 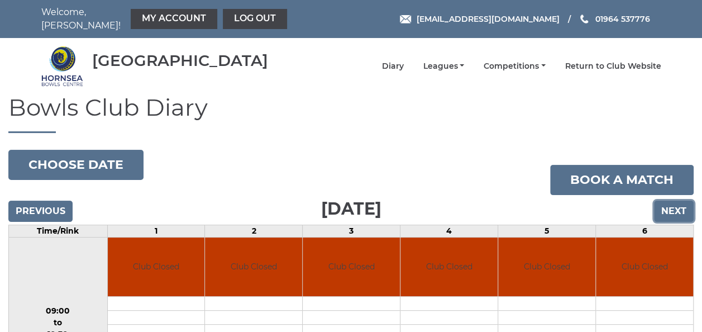 I want to click on td: 4, so click(x=449, y=231).